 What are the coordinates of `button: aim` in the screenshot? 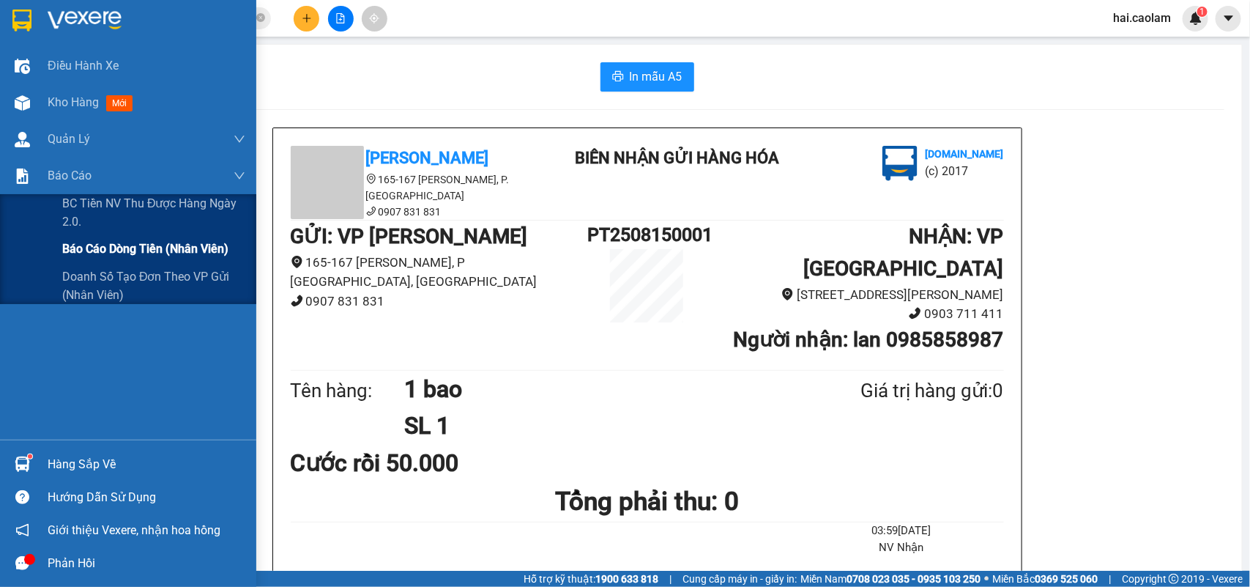 It's located at (374, 18).